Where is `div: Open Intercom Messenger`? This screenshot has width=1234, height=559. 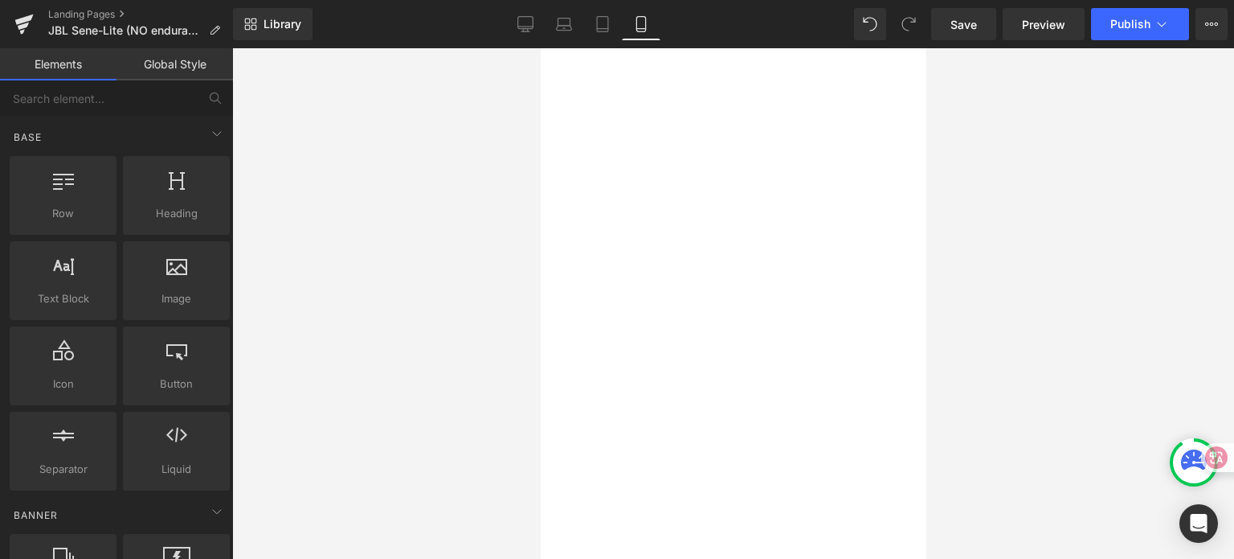 div: Open Intercom Messenger is located at coordinates (1199, 523).